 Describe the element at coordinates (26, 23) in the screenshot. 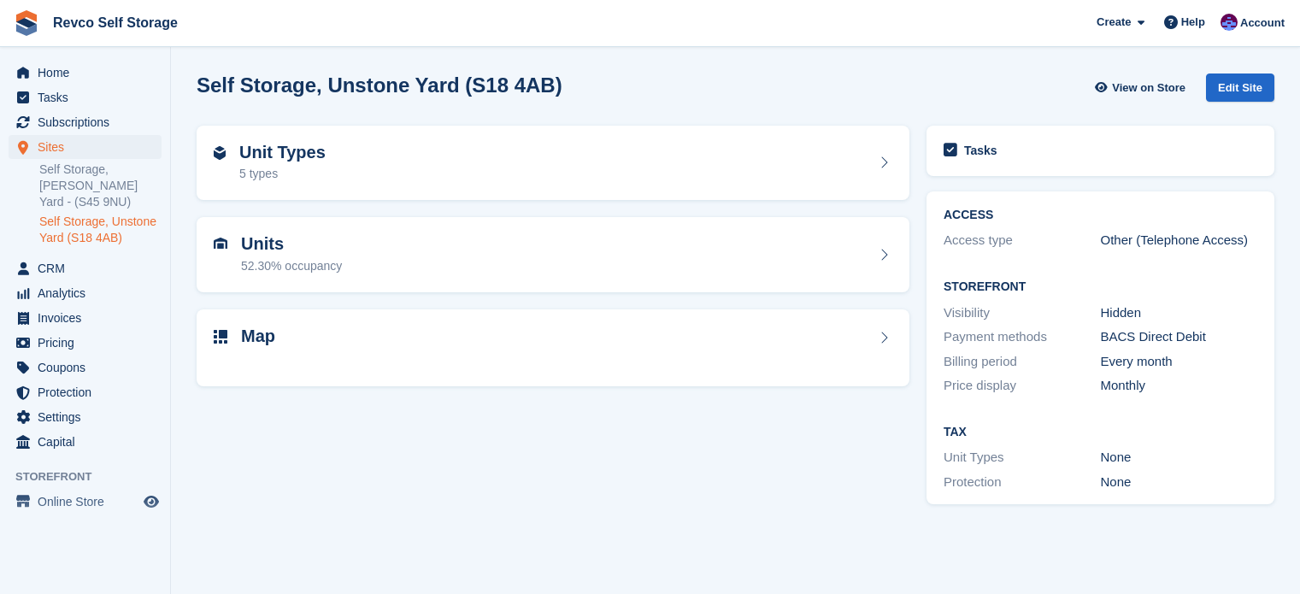

I see `img: stora-icon-8386f47178a22dfd0bd8f6a31ec36ba5ce8667c1dd55bd0f319d3a0aa187defe.svg` at that location.